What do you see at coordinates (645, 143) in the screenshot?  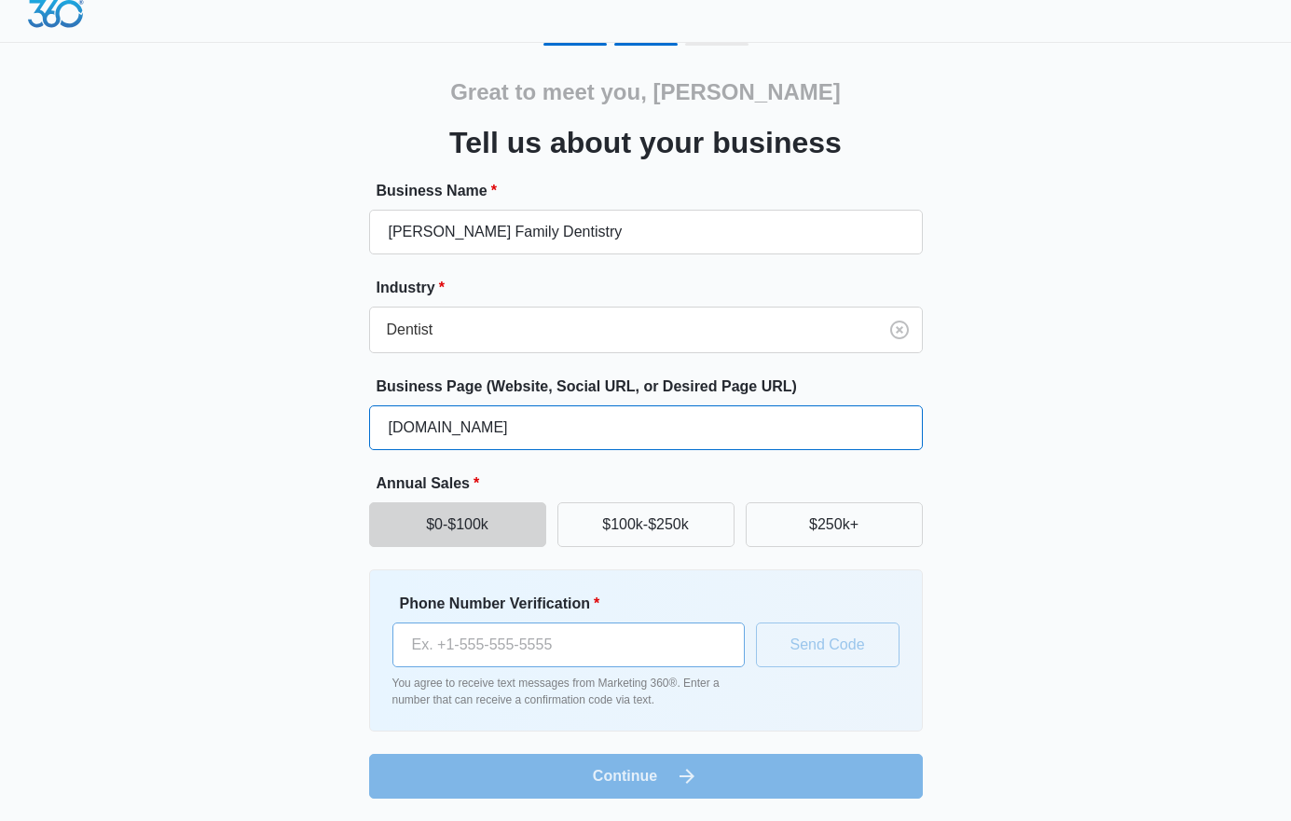 I see `h3: Tell us about your business` at bounding box center [645, 143].